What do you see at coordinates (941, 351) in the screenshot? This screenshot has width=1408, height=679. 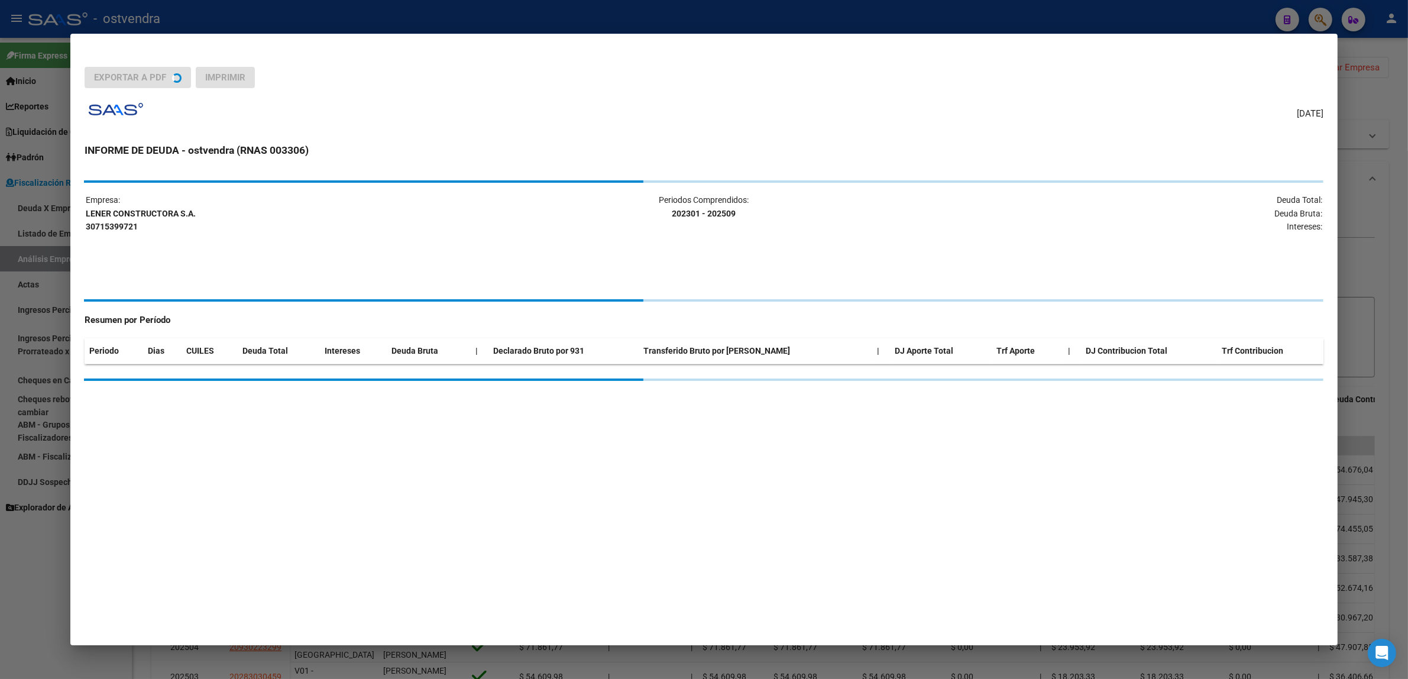 I see `th: DJ Aporte Total` at bounding box center [941, 351].